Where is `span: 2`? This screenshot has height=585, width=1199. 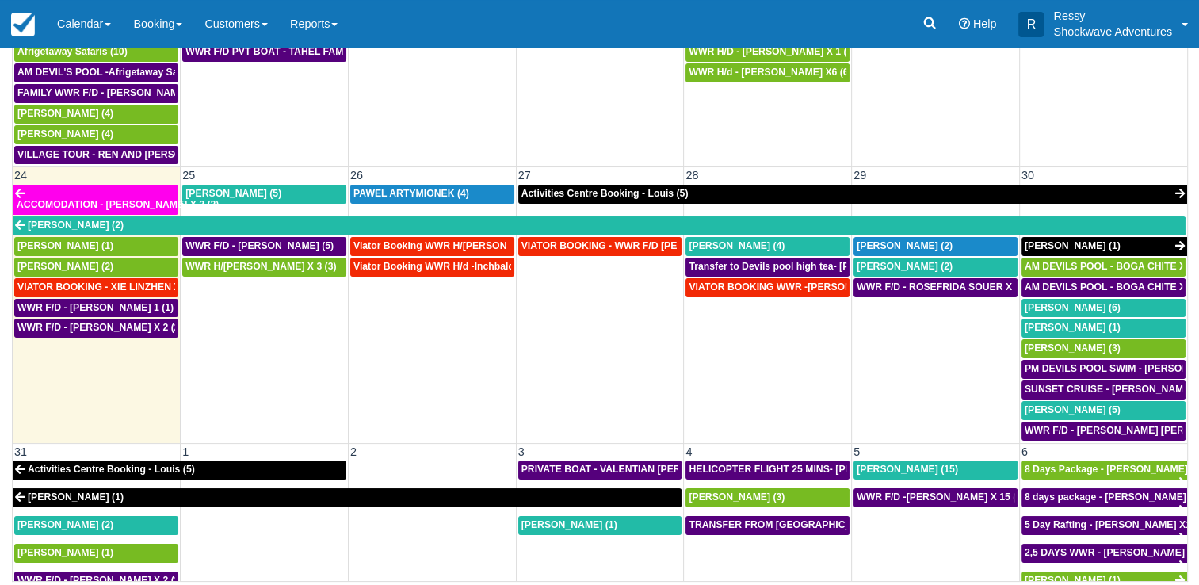 span: 2 is located at coordinates (354, 452).